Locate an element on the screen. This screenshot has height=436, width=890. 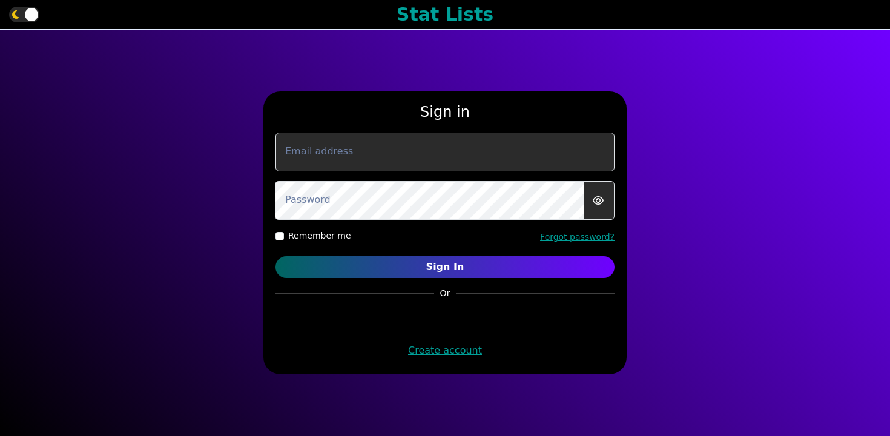
span: Or is located at coordinates (445, 293).